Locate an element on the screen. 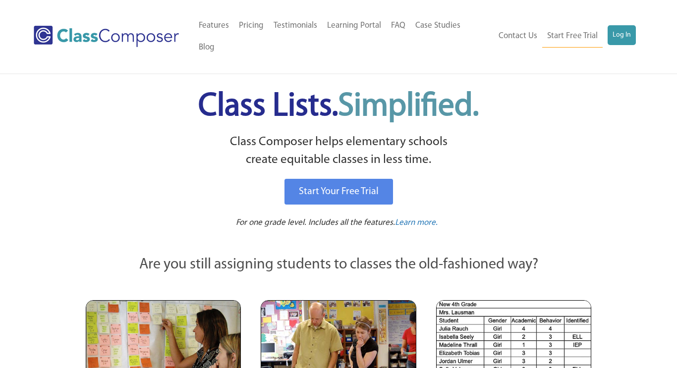 The width and height of the screenshot is (677, 368). a: Features is located at coordinates (213, 26).